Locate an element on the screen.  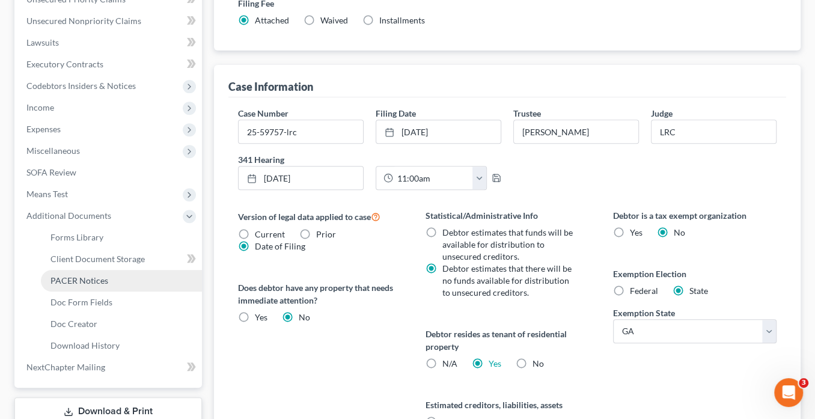
span: Debtor estimates that there will be no funds available for distribution to unsecured creditors. is located at coordinates (507, 280).